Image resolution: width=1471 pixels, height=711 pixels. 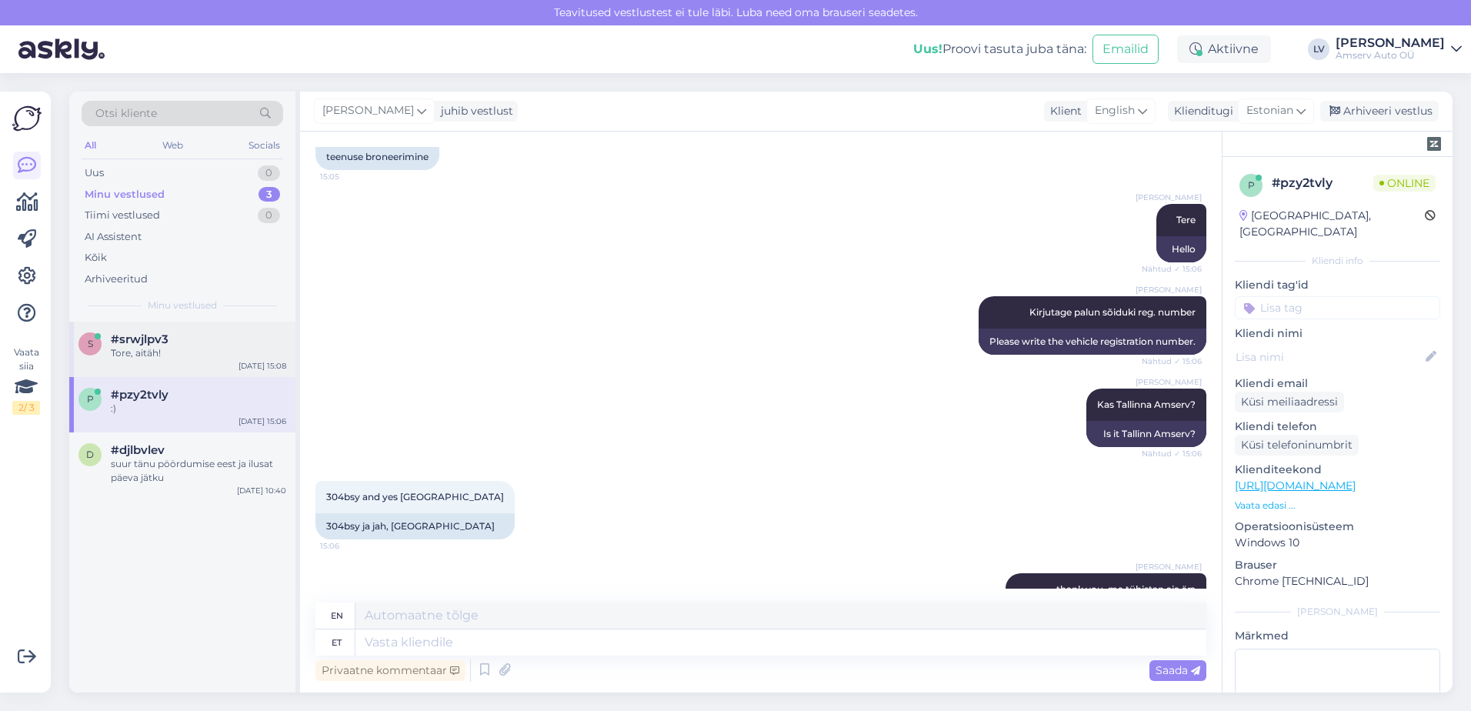 What do you see at coordinates (390, 670) in the screenshot?
I see `div: Privaatne kommentaar` at bounding box center [390, 670].